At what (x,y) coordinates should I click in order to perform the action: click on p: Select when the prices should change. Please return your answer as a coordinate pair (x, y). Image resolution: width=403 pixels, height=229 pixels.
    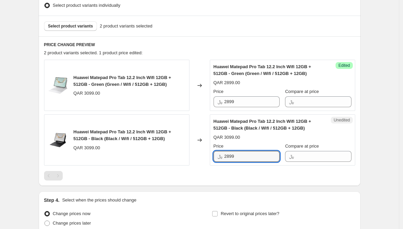
    Looking at the image, I should click on (99, 200).